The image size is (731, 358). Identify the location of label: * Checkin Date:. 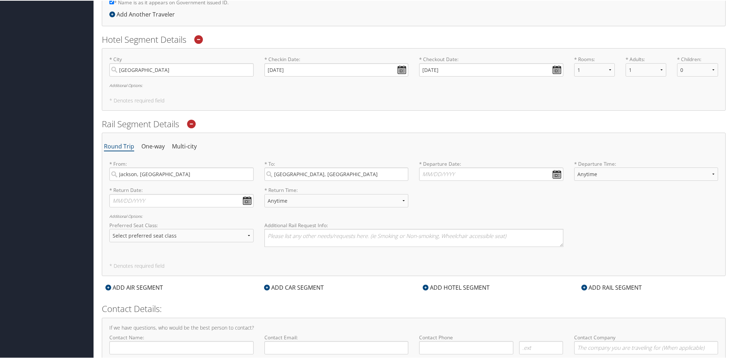
(336, 65).